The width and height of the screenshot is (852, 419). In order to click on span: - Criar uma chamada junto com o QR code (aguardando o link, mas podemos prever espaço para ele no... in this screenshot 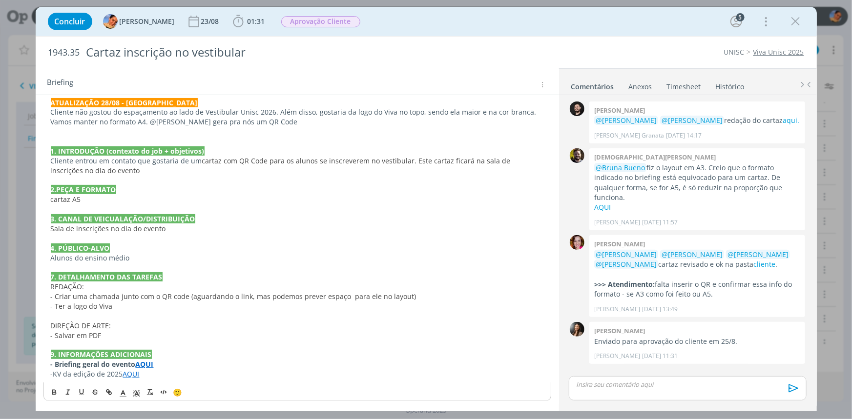, I will do `click(233, 296)`.